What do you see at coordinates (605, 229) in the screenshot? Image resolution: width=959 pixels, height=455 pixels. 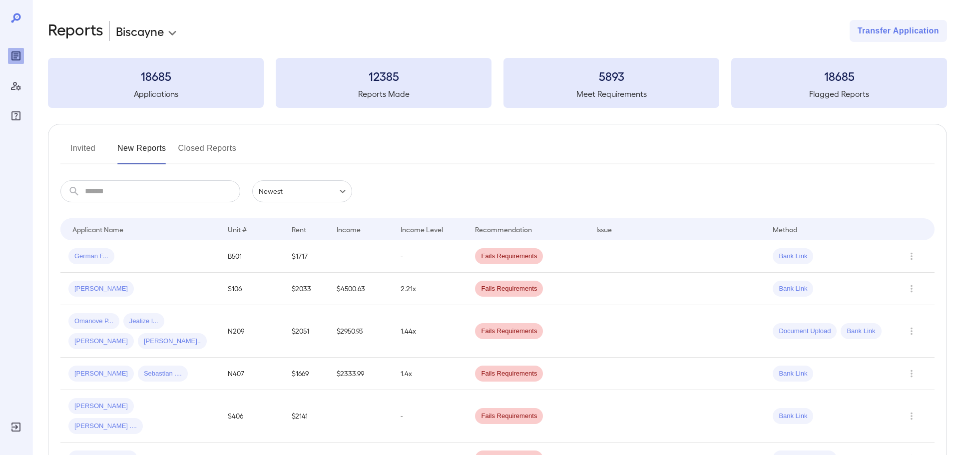 I see `div: Issue` at bounding box center [605, 229].